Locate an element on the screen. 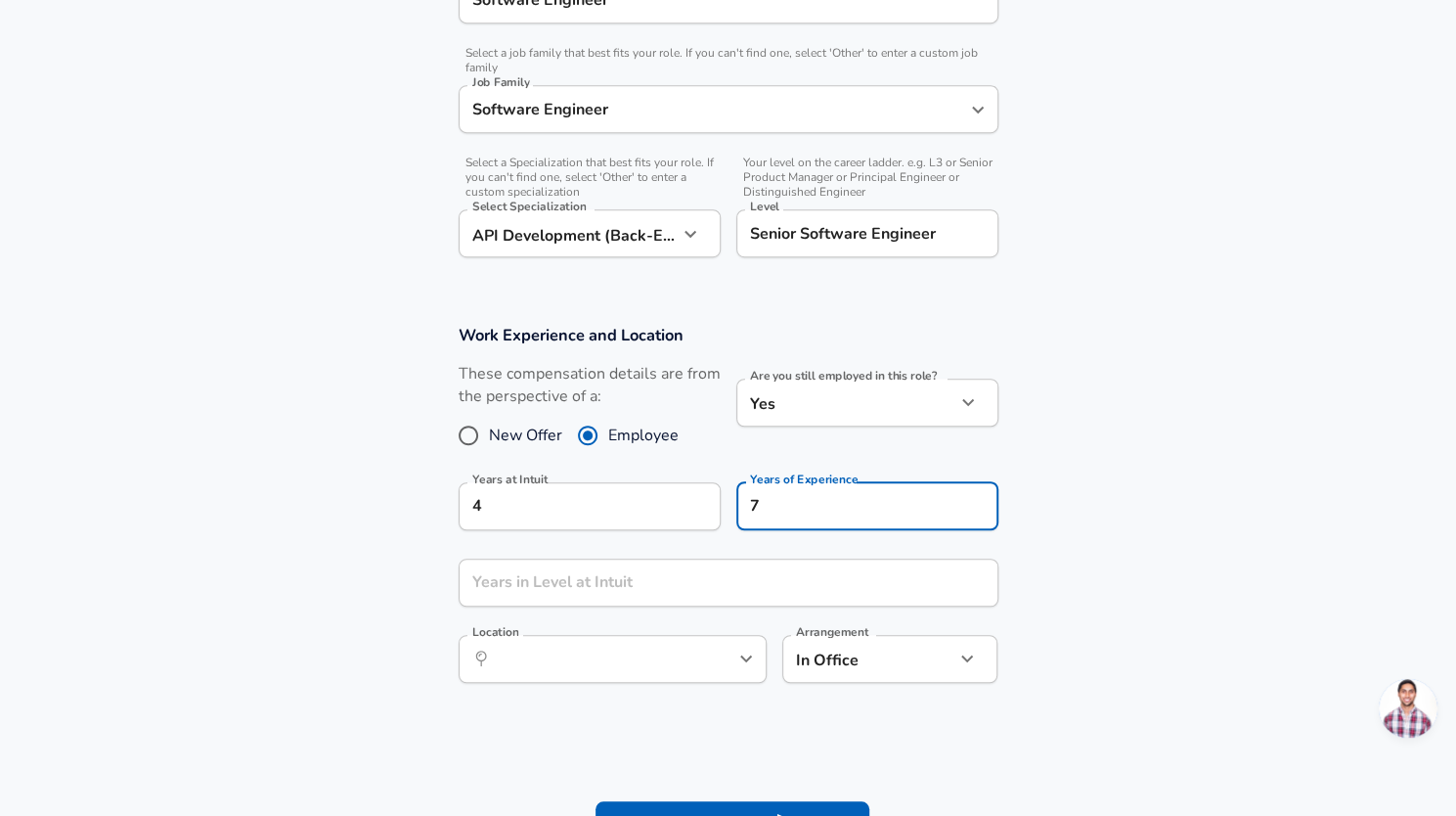 The height and width of the screenshot is (816, 1456). span: Employee is located at coordinates (644, 435).